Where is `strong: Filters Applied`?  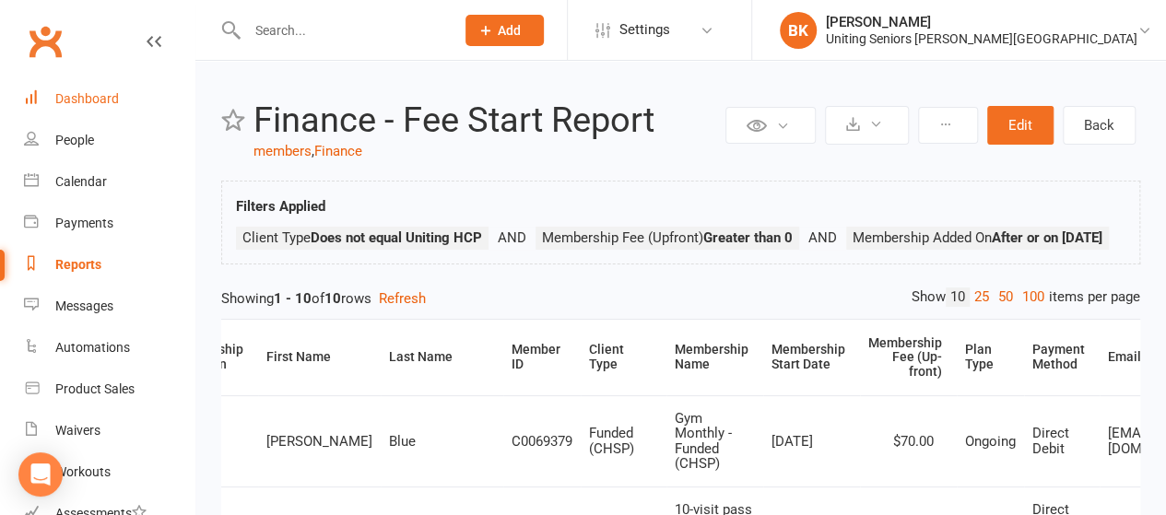 strong: Filters Applied is located at coordinates (280, 206).